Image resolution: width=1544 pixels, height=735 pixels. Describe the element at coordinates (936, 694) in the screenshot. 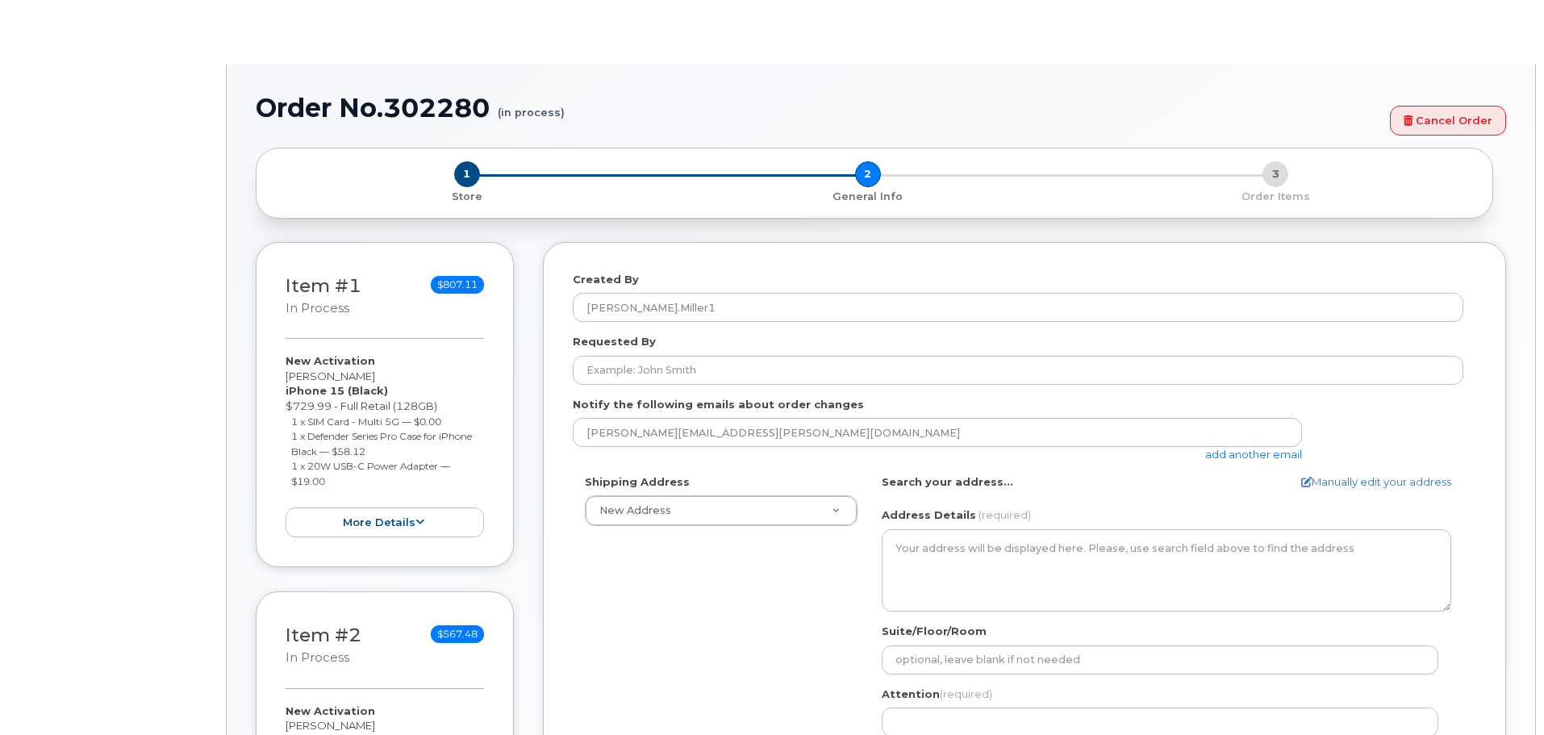

I see `label: Attention` at that location.